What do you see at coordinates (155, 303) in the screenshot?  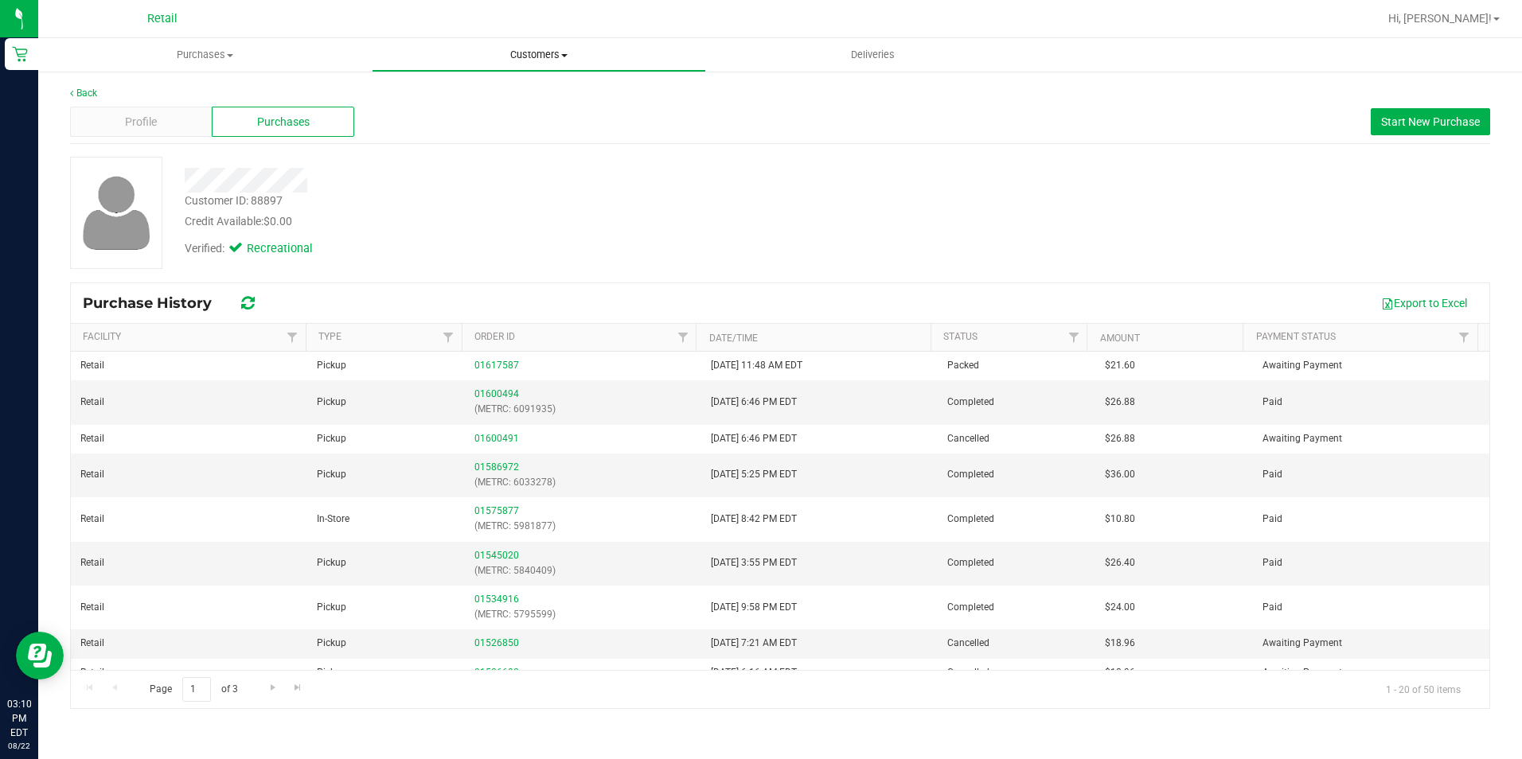 I see `span: Purchase History` at bounding box center [155, 303].